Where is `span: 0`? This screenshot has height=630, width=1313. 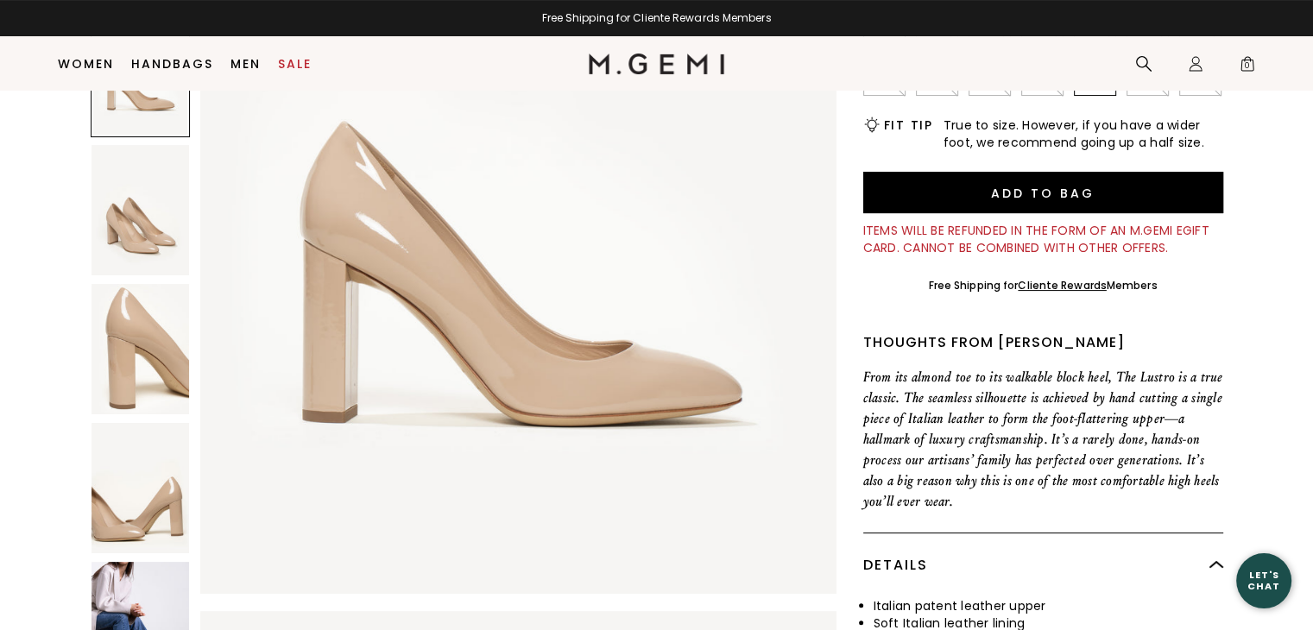 span: 0 is located at coordinates (1247, 67).